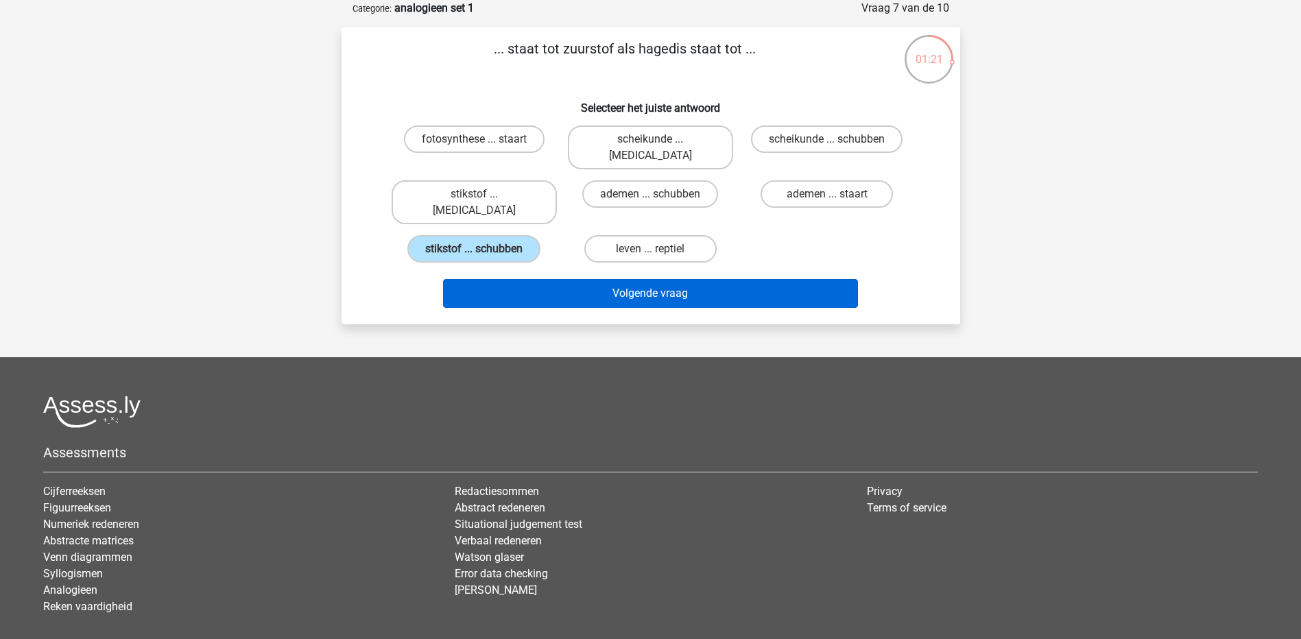  I want to click on a: Numeriek redeneren, so click(91, 524).